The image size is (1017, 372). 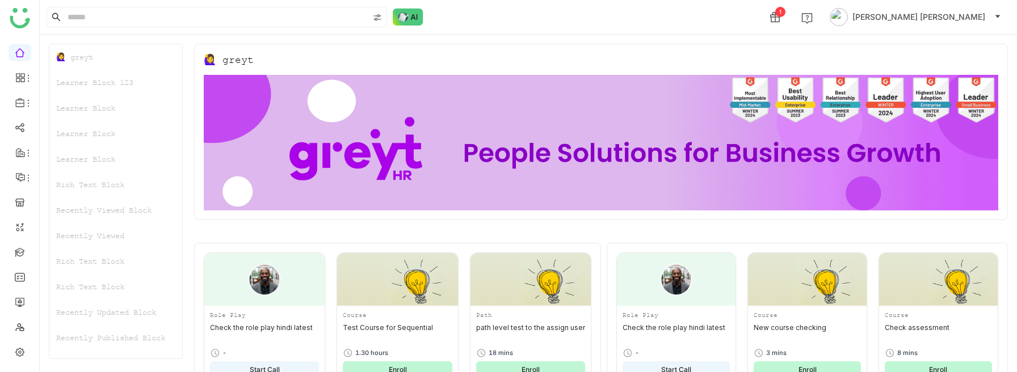 What do you see at coordinates (908, 353) in the screenshot?
I see `div: 8 mins` at bounding box center [908, 353].